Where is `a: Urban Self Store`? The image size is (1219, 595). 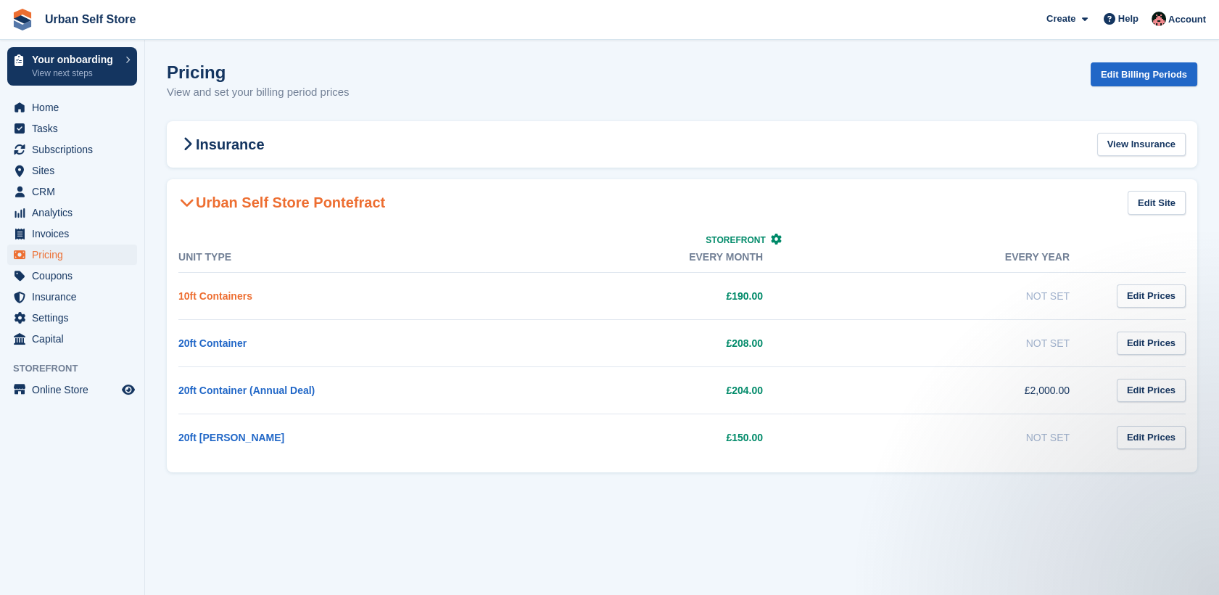 a: Urban Self Store is located at coordinates (90, 19).